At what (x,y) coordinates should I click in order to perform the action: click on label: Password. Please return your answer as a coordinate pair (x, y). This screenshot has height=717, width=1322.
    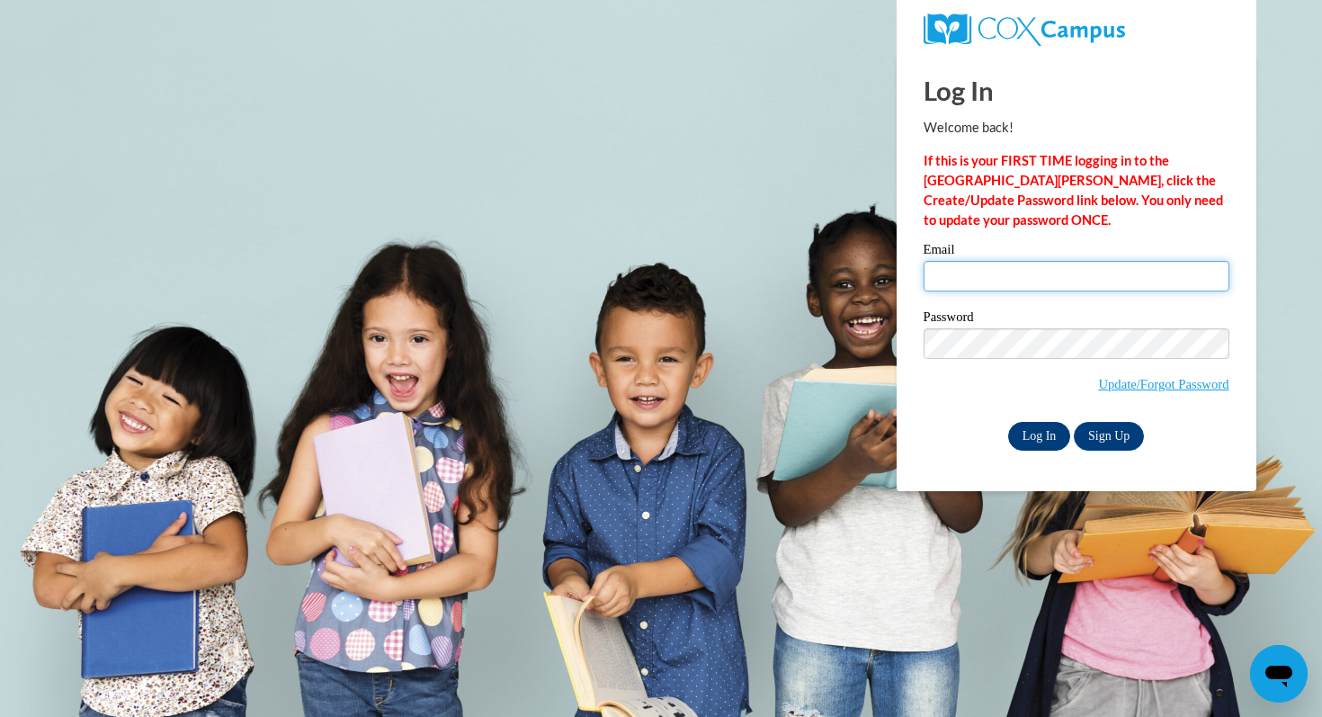
    Looking at the image, I should click on (1076, 319).